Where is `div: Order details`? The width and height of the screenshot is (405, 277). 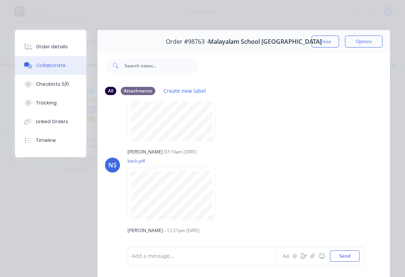
div: Order details is located at coordinates (52, 47).